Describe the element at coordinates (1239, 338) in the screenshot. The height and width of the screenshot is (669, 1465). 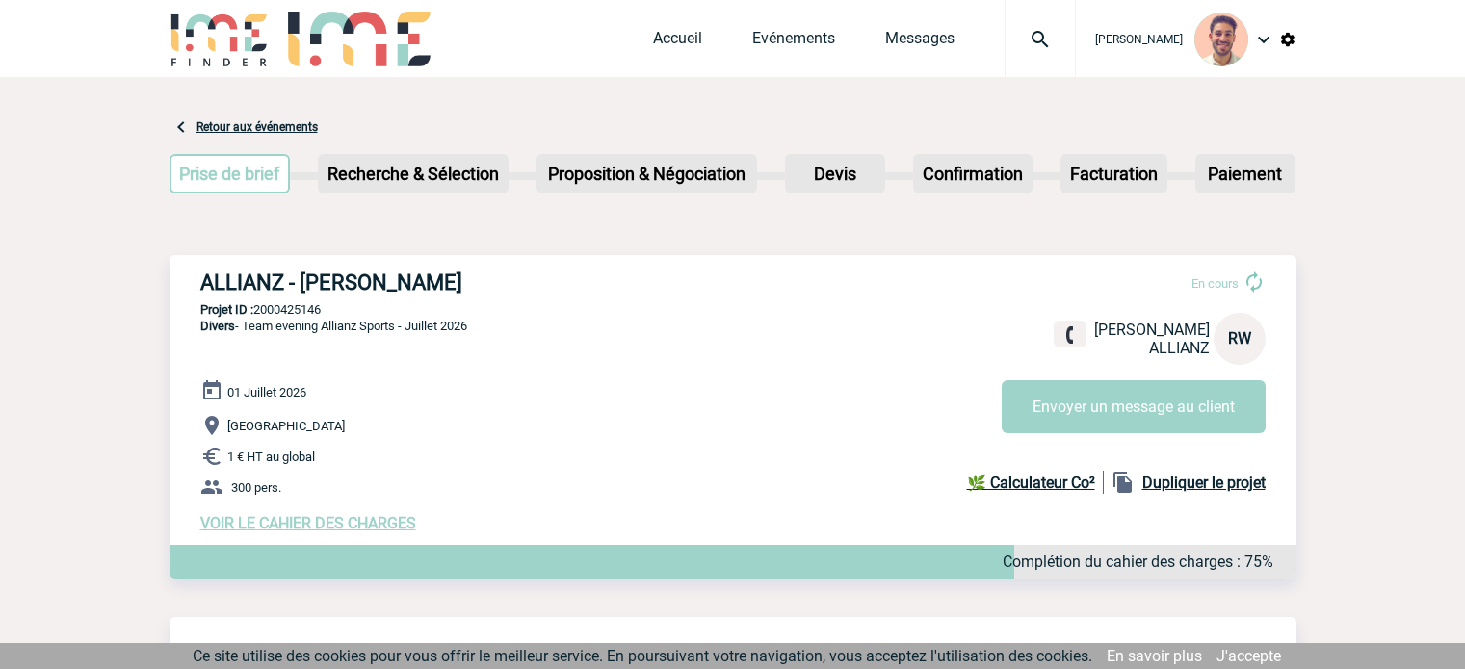
I see `span: RW` at that location.